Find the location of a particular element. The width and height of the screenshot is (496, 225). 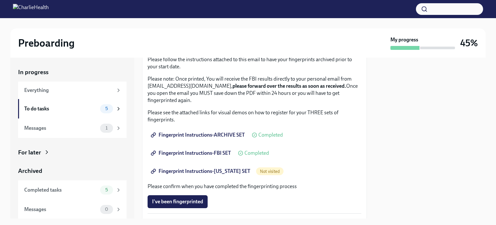

div: Archived is located at coordinates (72, 171).